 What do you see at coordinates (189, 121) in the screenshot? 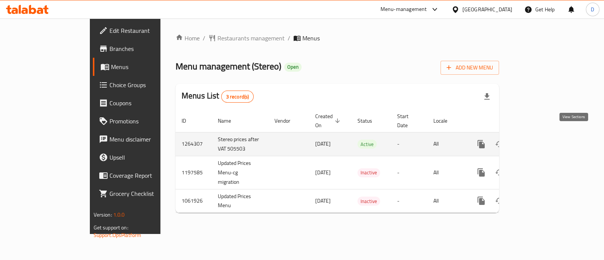
I see `span: ID` at bounding box center [189, 121].